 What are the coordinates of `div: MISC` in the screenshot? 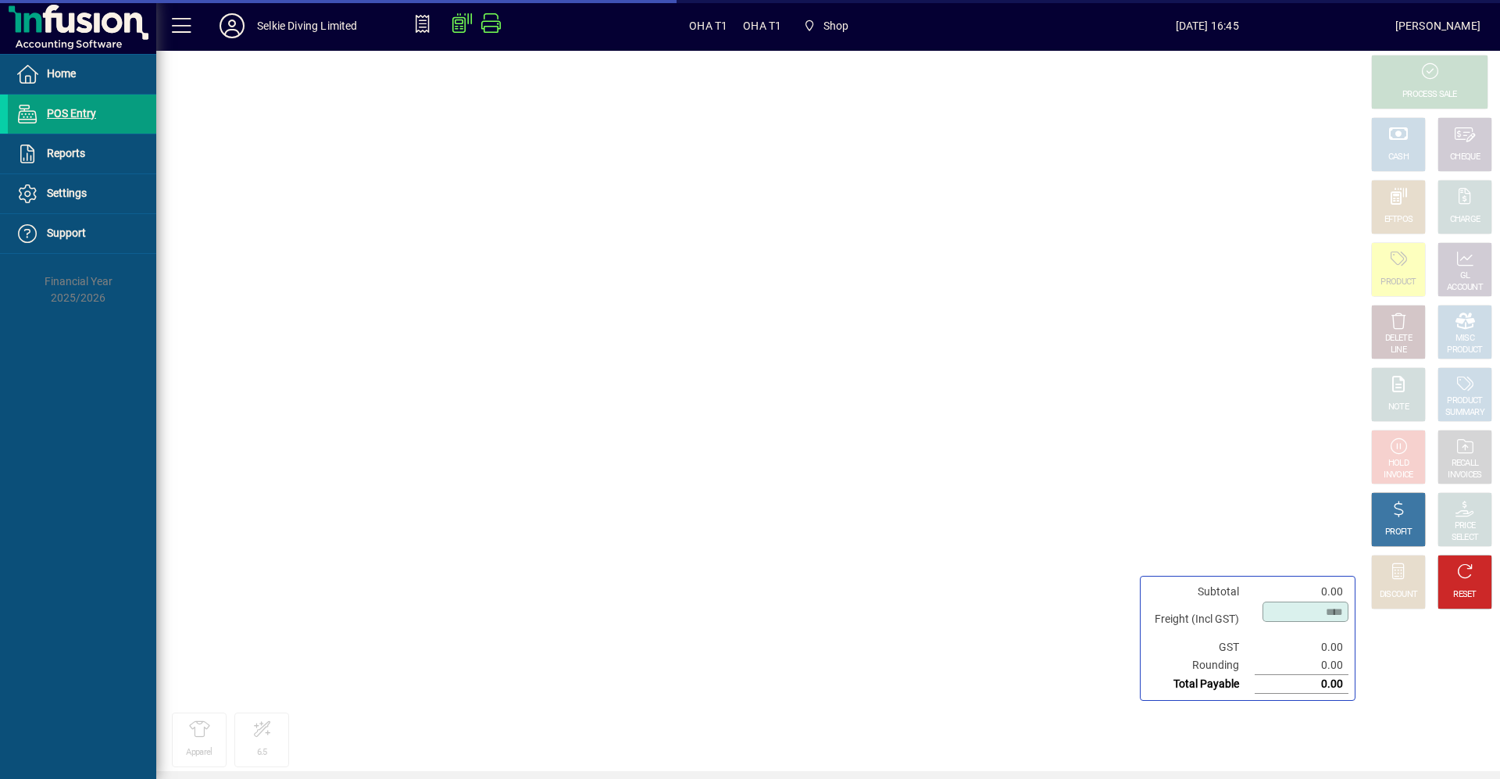 It's located at (1464, 338).